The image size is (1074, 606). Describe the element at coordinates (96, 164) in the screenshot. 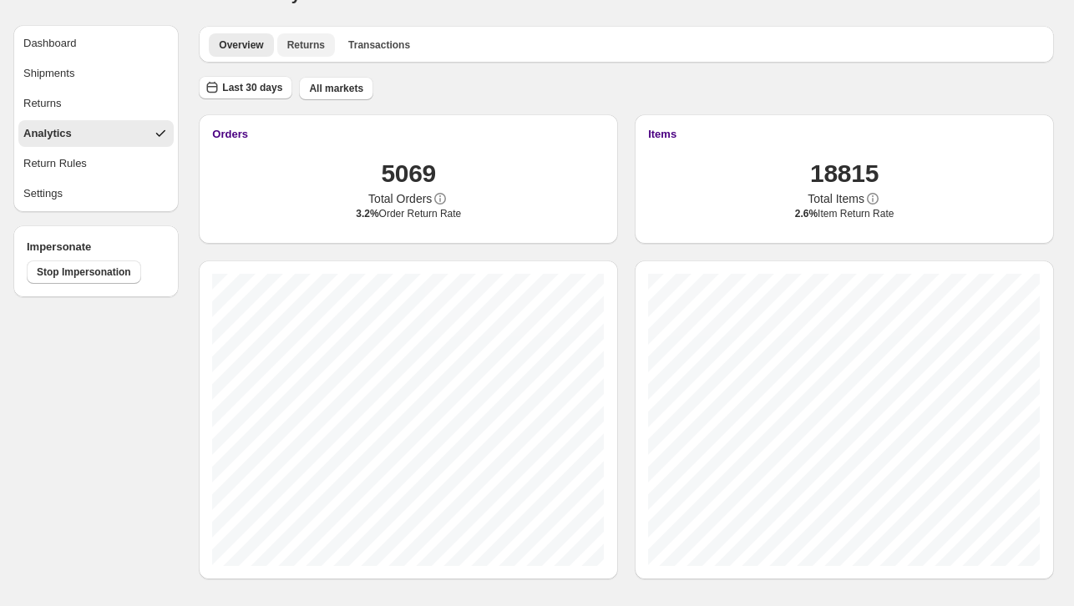

I see `button: Return Rules` at that location.